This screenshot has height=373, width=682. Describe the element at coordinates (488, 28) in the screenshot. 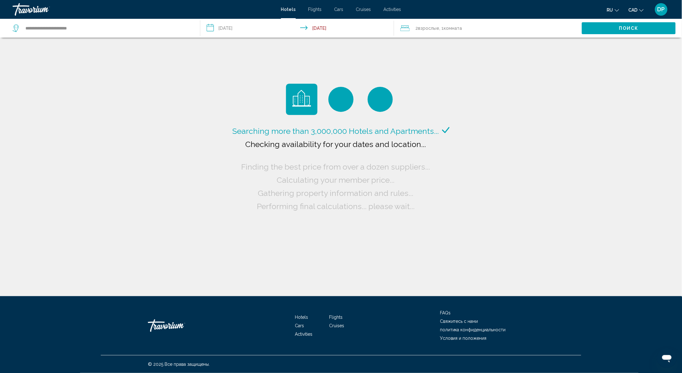

I see `button: Travelers: 2 adults, 0 children` at that location.